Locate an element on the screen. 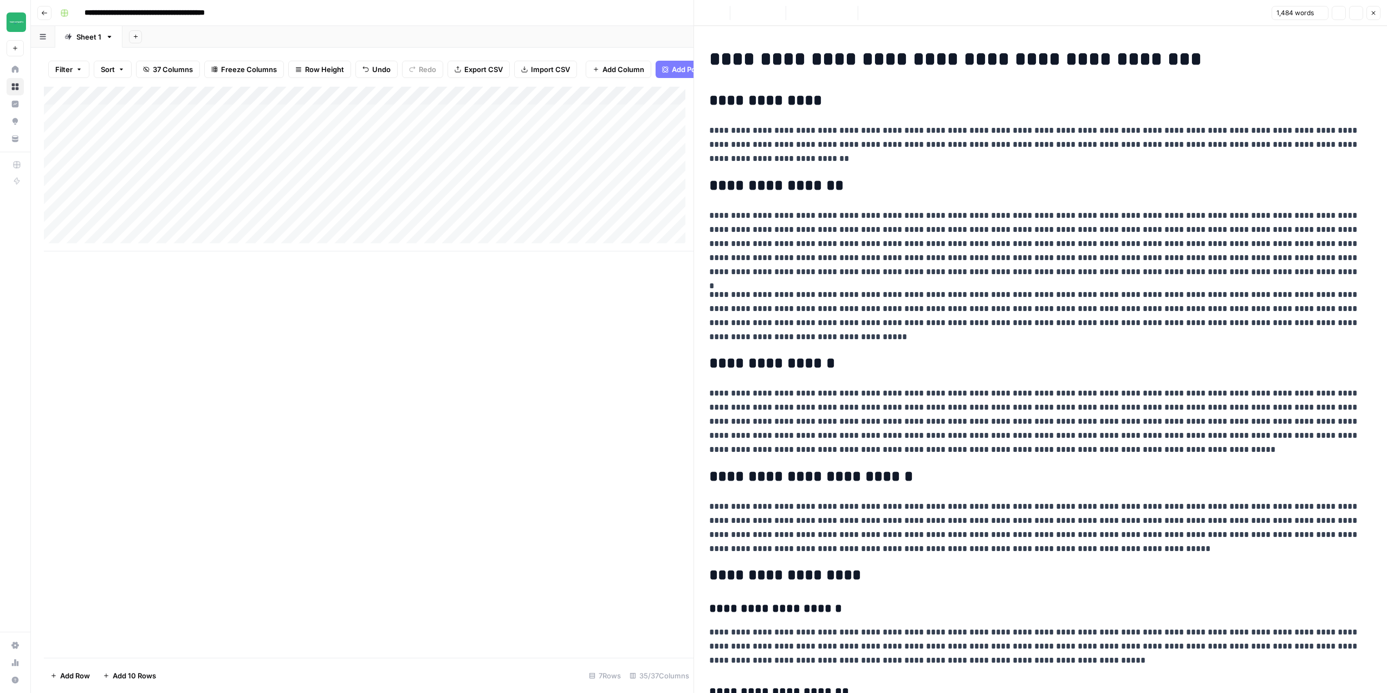 This screenshot has height=693, width=1387. button: Add Column is located at coordinates (618, 69).